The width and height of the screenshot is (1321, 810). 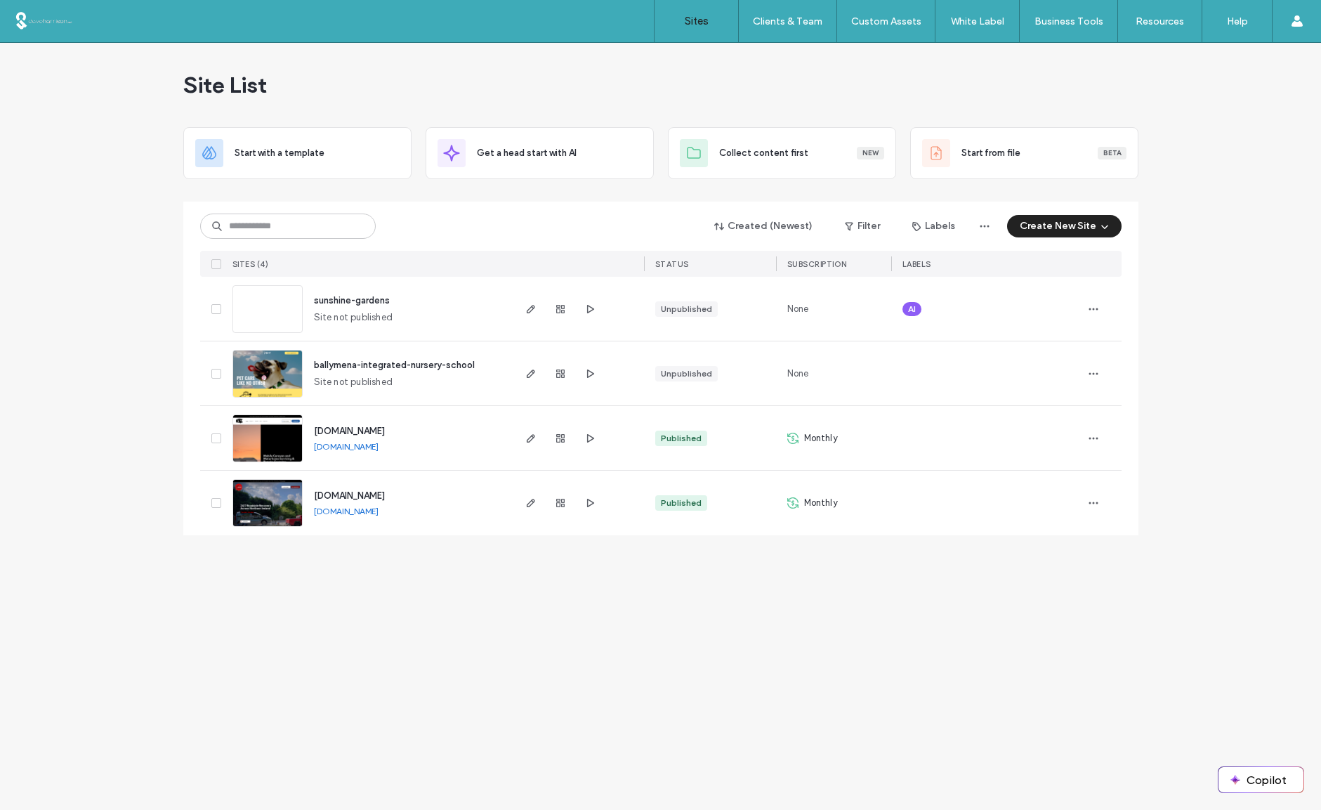 What do you see at coordinates (1260, 779) in the screenshot?
I see `button: Copilot` at bounding box center [1260, 779].